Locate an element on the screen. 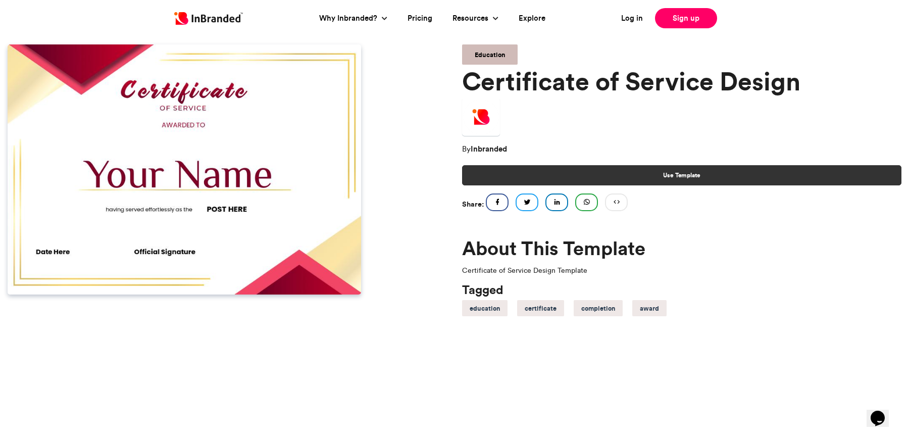  a: Why Inbranded? is located at coordinates (350, 18).